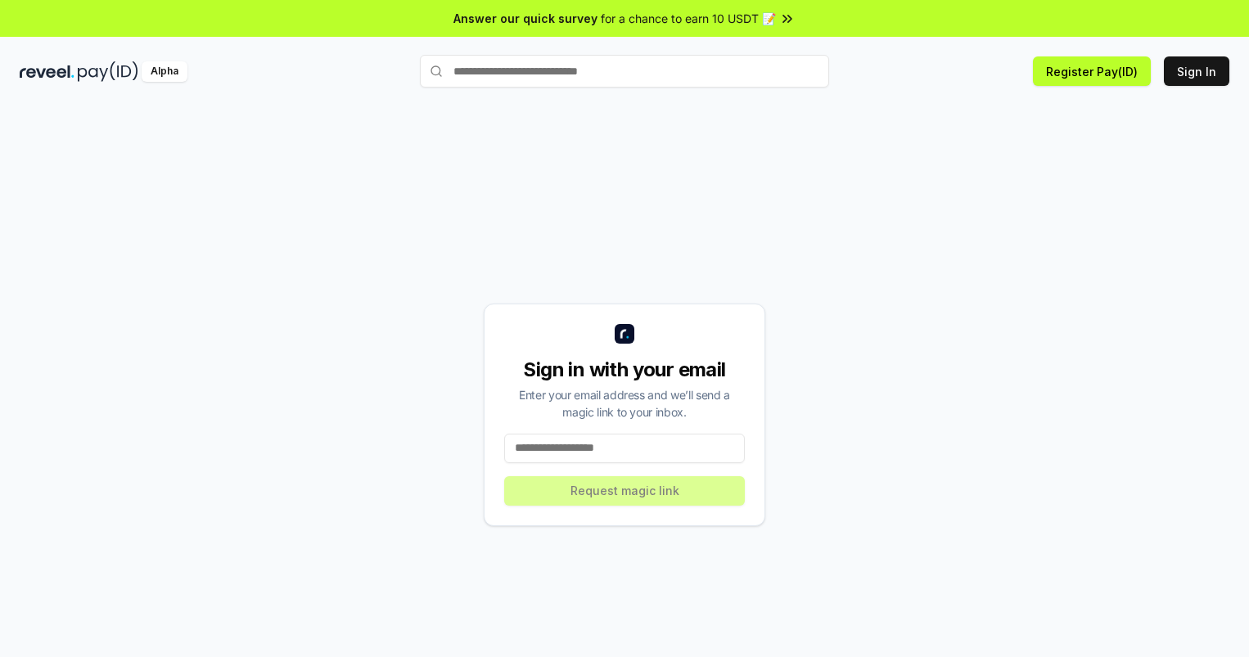 Image resolution: width=1249 pixels, height=657 pixels. I want to click on span: for a chance to earn 10 USDT 📝, so click(688, 18).